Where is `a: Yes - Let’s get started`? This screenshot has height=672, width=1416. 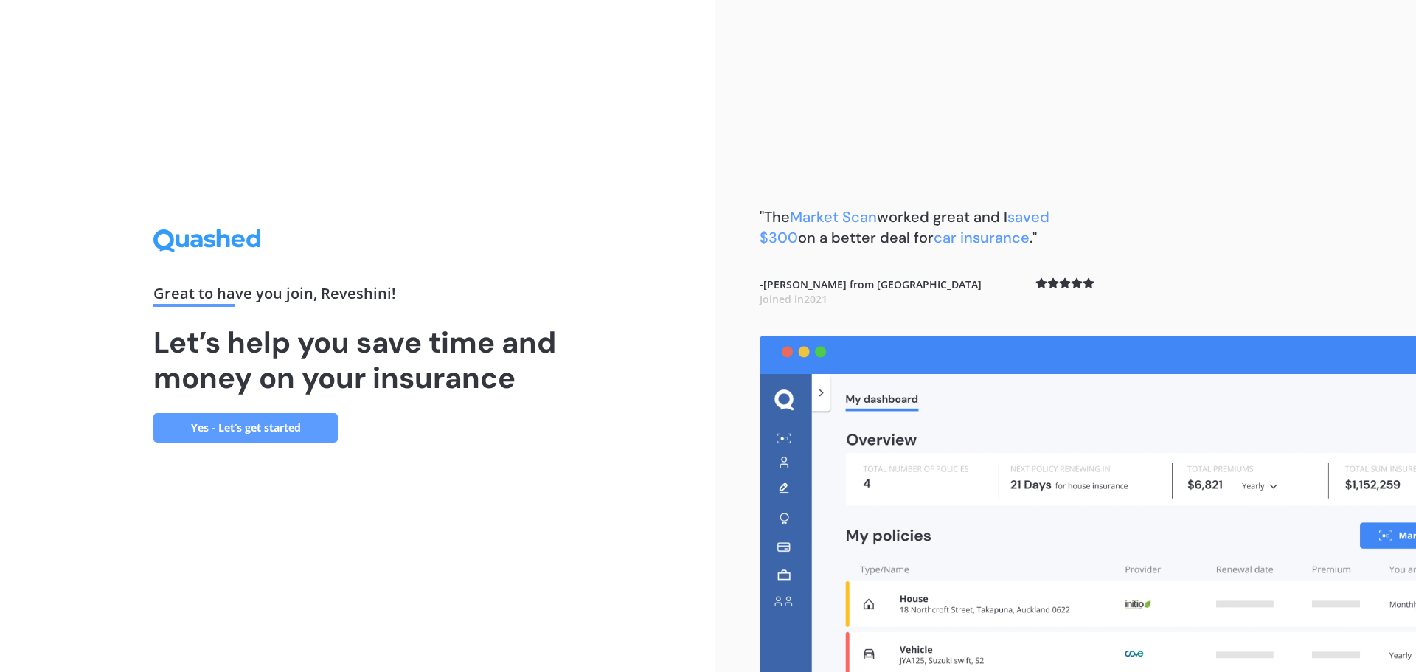
a: Yes - Let’s get started is located at coordinates (246, 428).